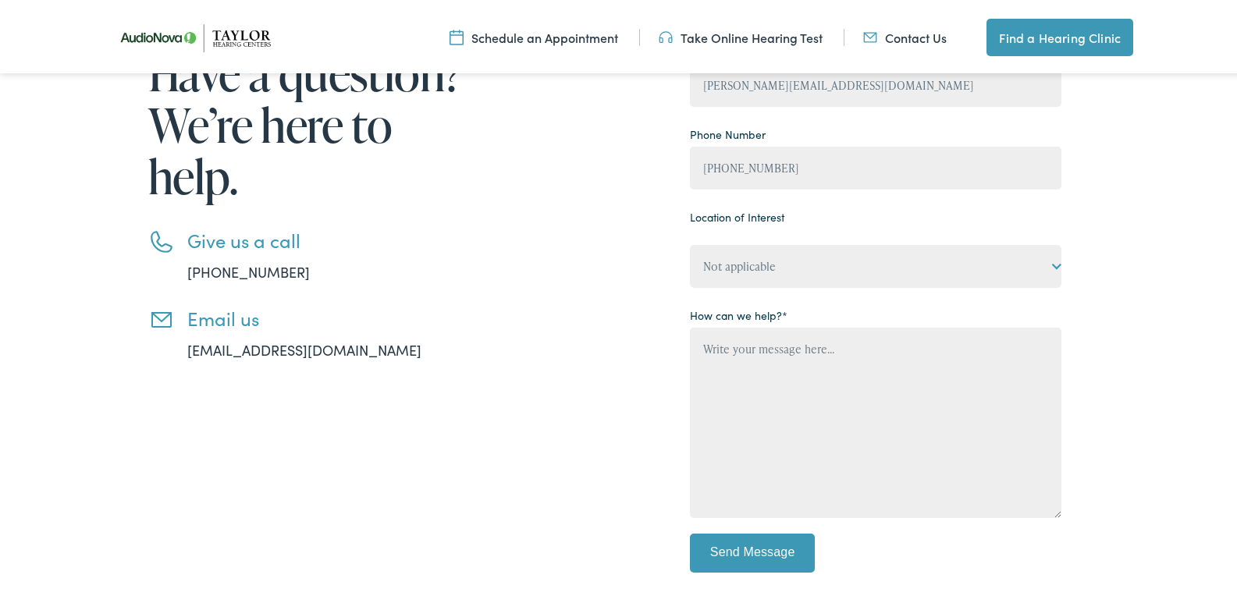 This screenshot has height=603, width=1237. What do you see at coordinates (727, 131) in the screenshot?
I see `label: Phone Number` at bounding box center [727, 131].